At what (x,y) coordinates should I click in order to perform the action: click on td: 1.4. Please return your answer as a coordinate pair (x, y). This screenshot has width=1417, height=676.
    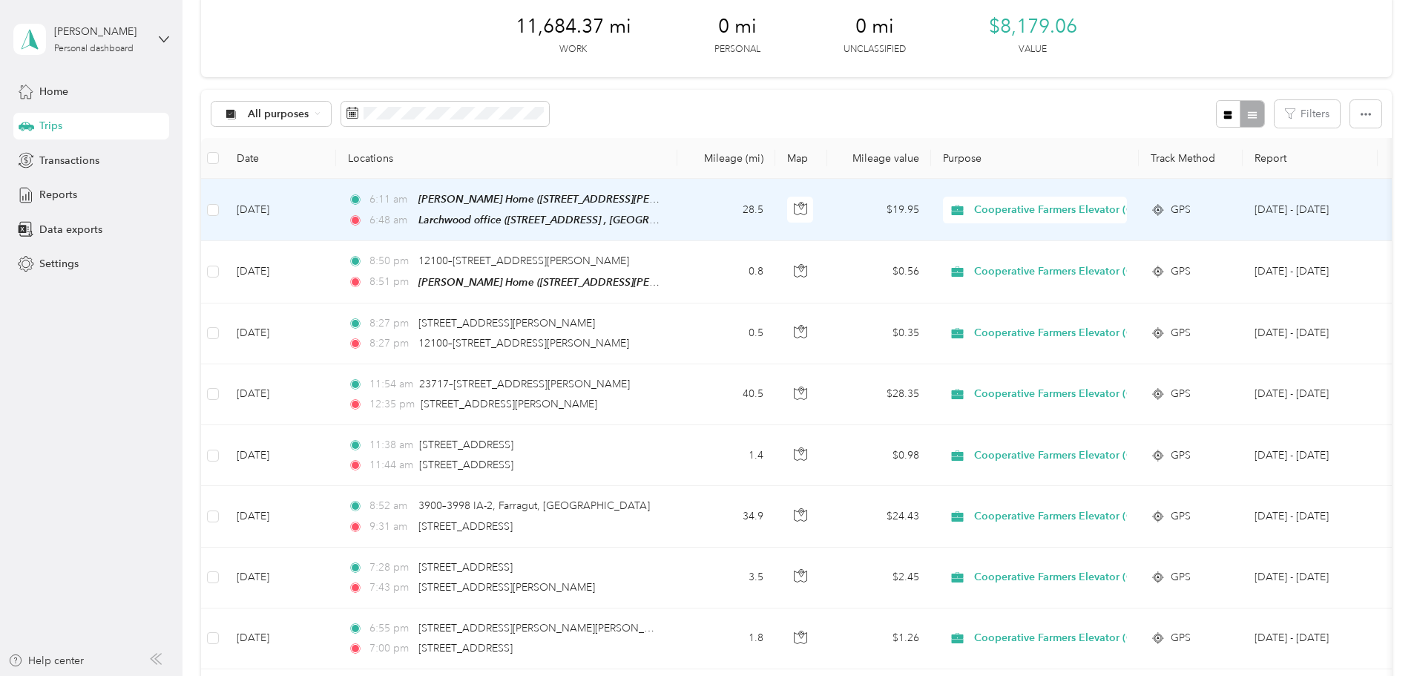
    Looking at the image, I should click on (726, 455).